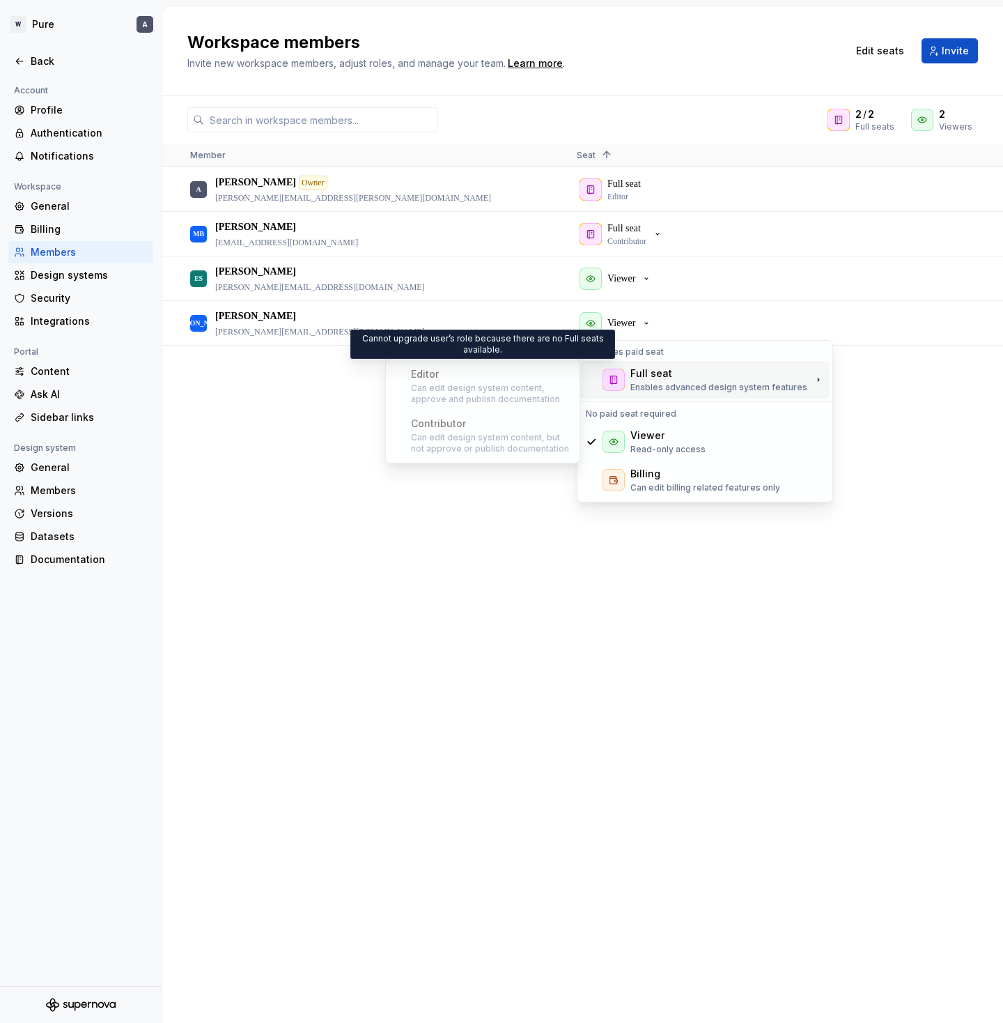  Describe the element at coordinates (535, 63) in the screenshot. I see `div: Learn more` at that location.